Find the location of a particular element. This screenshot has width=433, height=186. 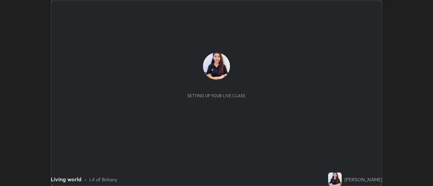

div: Setting up your live class is located at coordinates (216, 96).